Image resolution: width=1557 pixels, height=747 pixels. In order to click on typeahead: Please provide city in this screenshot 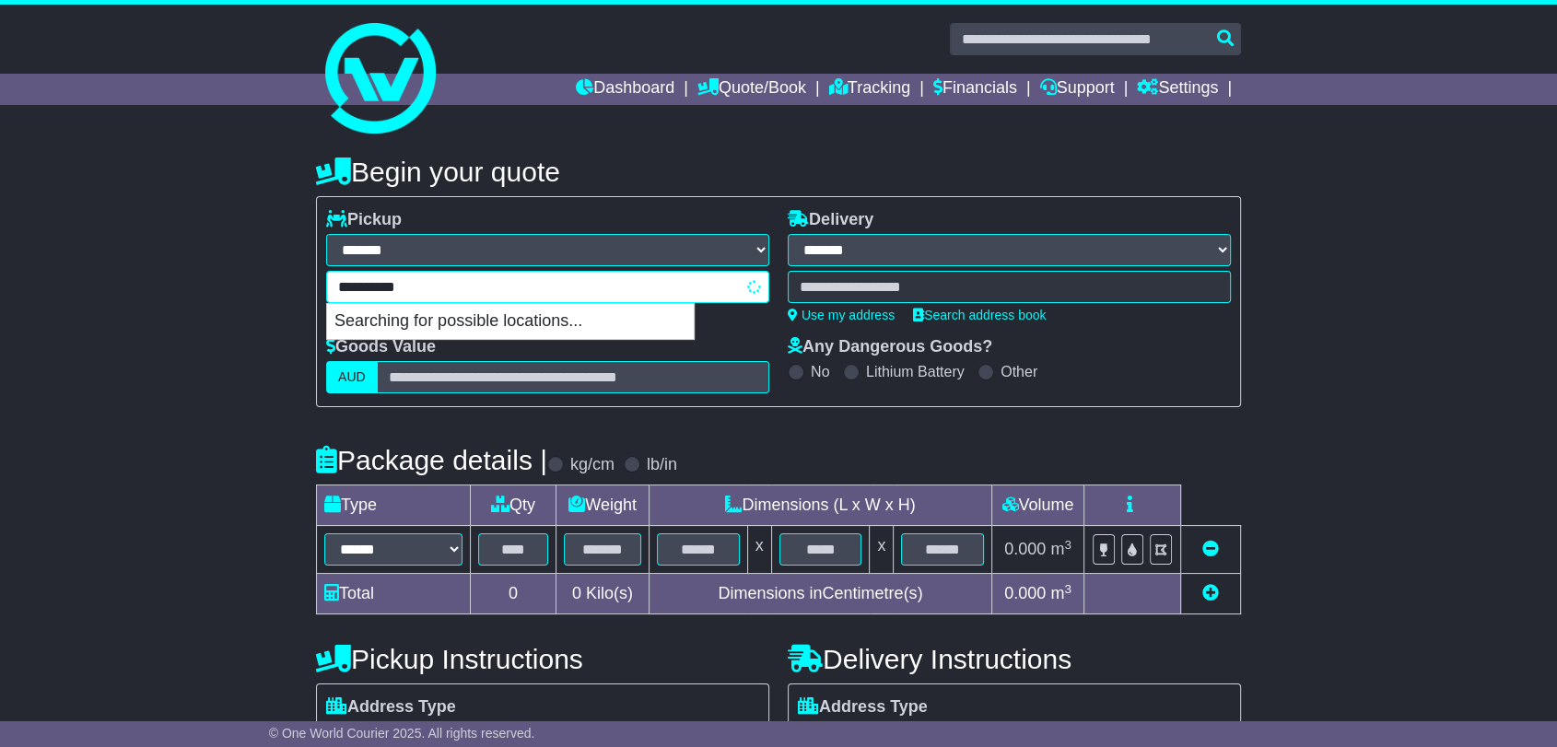, I will do `click(547, 287)`.